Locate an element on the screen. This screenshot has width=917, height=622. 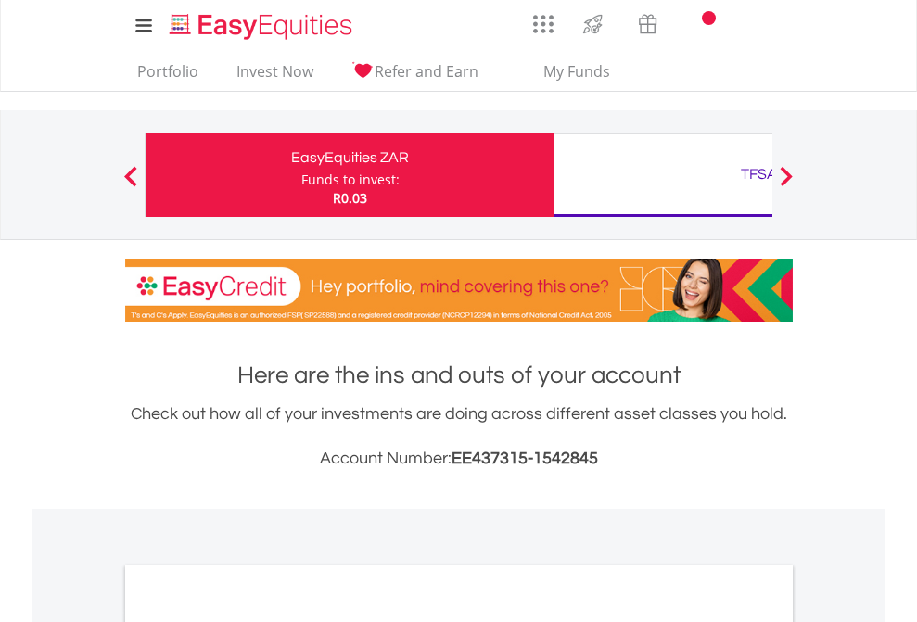
a: FAQ's and Support is located at coordinates (745, 23).